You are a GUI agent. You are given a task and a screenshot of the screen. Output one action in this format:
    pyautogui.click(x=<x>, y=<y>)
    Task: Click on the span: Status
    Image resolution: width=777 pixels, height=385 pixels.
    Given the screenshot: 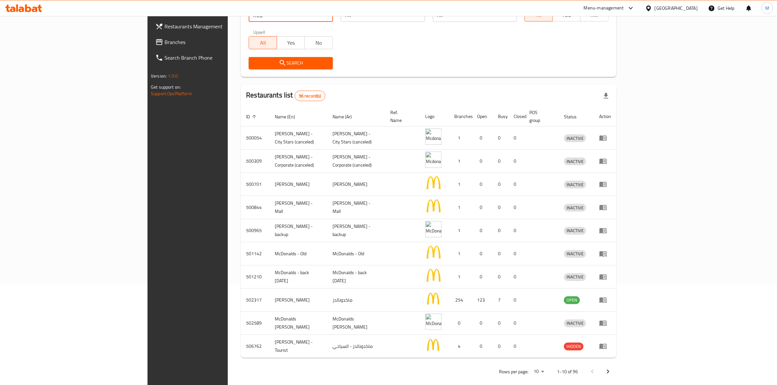 What is the action you would take?
    pyautogui.click(x=574, y=117)
    